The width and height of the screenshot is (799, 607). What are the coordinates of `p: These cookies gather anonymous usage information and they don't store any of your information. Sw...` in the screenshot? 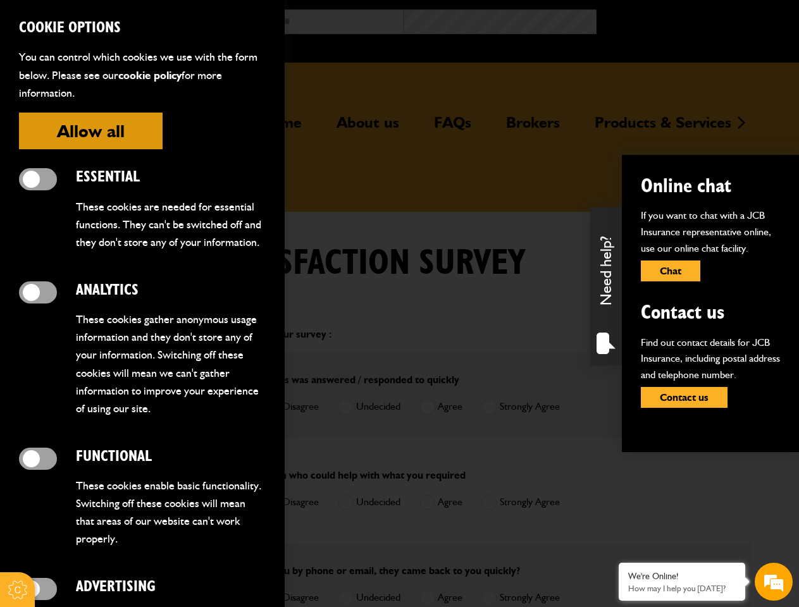 It's located at (171, 364).